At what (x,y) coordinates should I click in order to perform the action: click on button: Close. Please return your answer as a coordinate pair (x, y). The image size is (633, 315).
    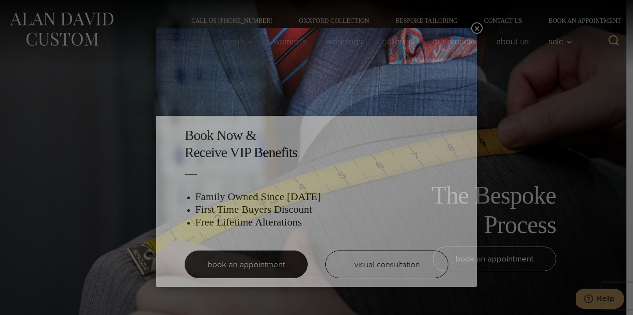
    Looking at the image, I should click on (477, 28).